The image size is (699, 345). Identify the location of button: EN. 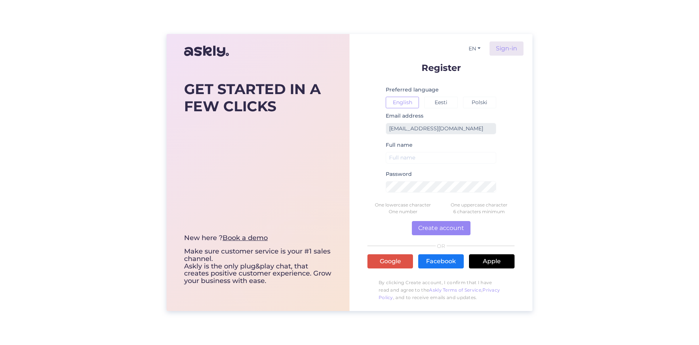
(475, 49).